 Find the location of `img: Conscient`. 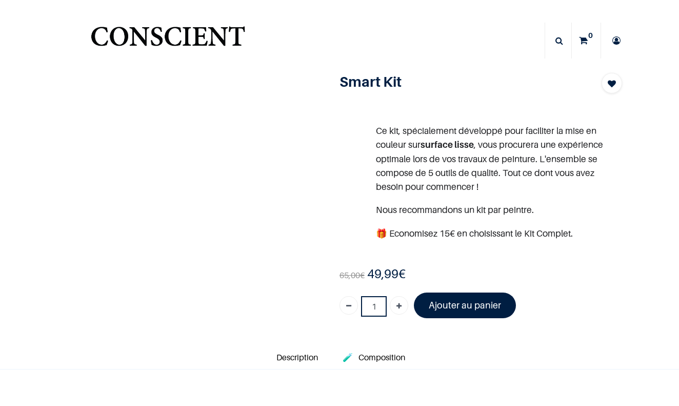

img: Conscient is located at coordinates (168, 41).